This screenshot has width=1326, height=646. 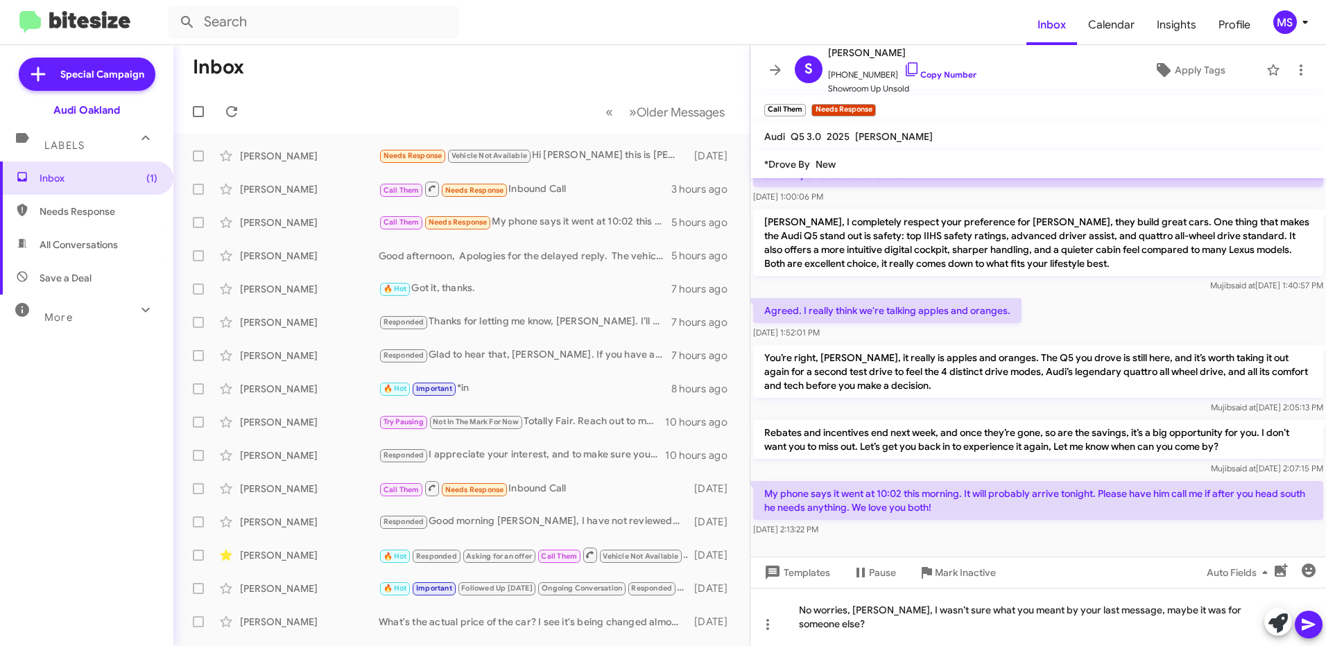 I want to click on button: Pause, so click(x=874, y=573).